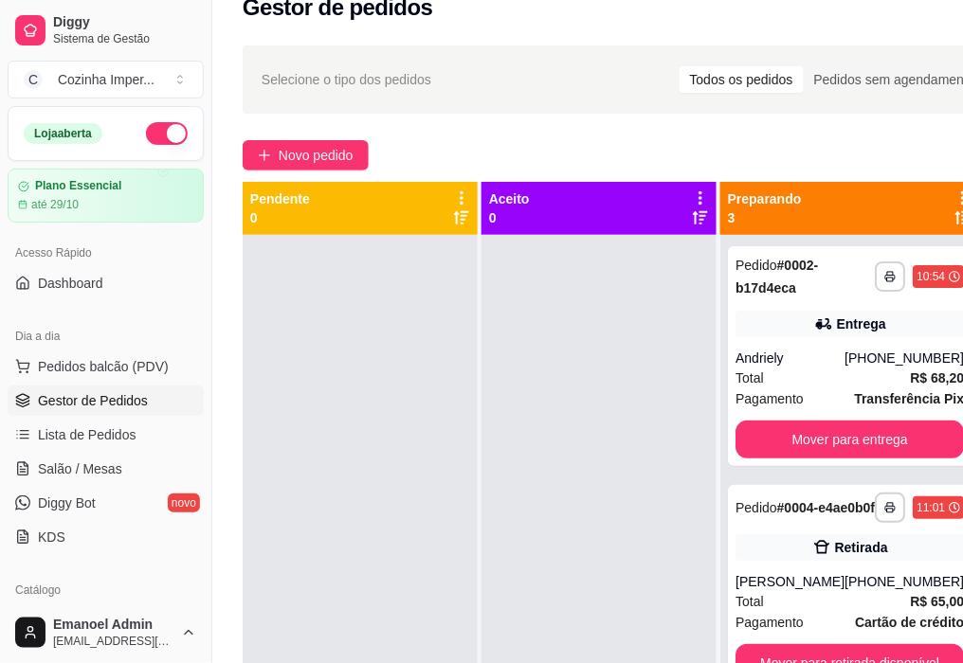 Image resolution: width=963 pixels, height=663 pixels. I want to click on span: plus, so click(264, 155).